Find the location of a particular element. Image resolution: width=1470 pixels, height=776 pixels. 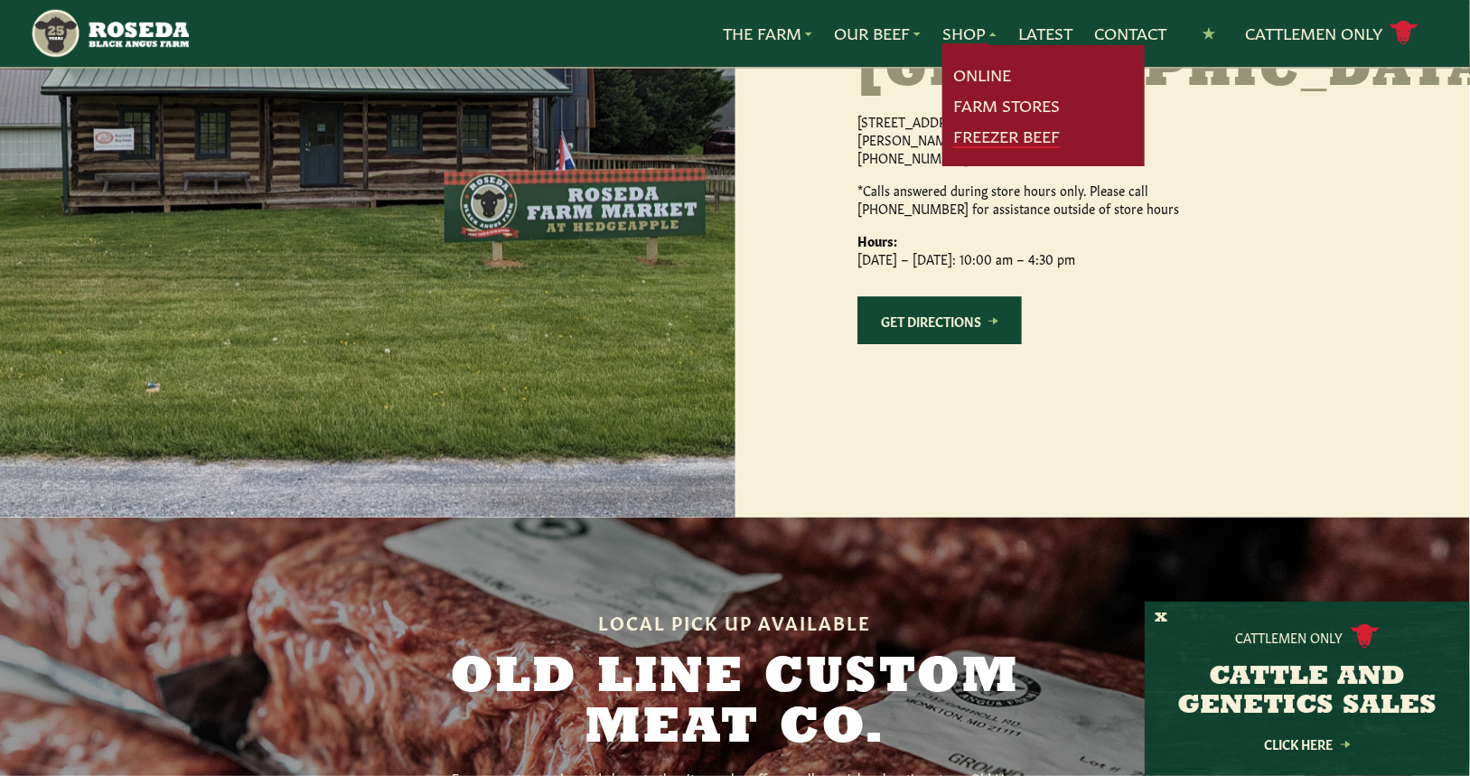

a: Our Beef is located at coordinates (877, 33).